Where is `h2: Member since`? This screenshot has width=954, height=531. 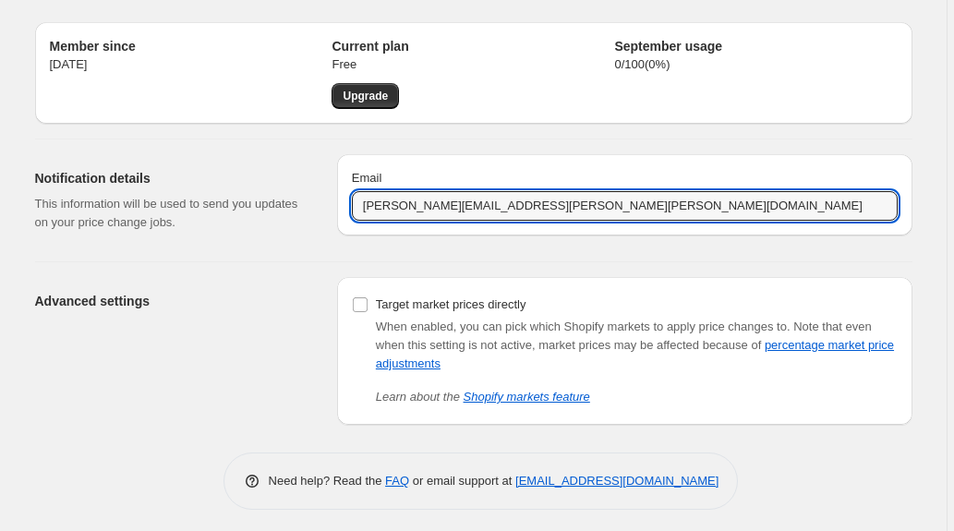
h2: Member since is located at coordinates (191, 46).